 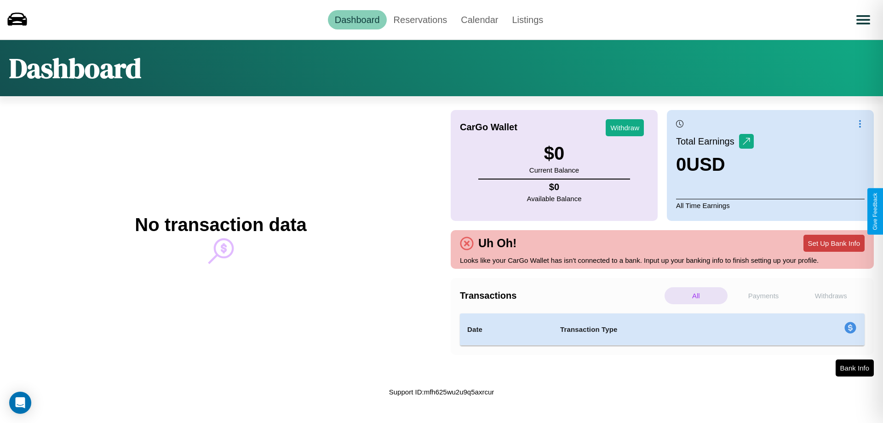 What do you see at coordinates (554, 170) in the screenshot?
I see `p: Current Balance` at bounding box center [554, 170].